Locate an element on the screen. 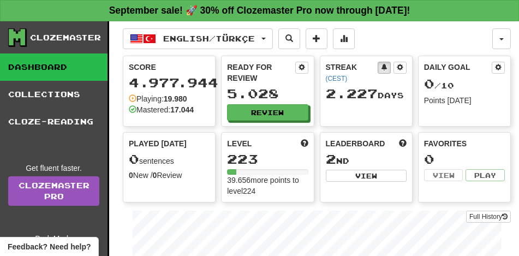 This screenshot has height=256, width=519. div: Mastered: is located at coordinates (161, 110).